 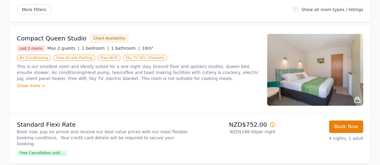 I want to click on span: Free Wi-Fi, so click(x=109, y=58).